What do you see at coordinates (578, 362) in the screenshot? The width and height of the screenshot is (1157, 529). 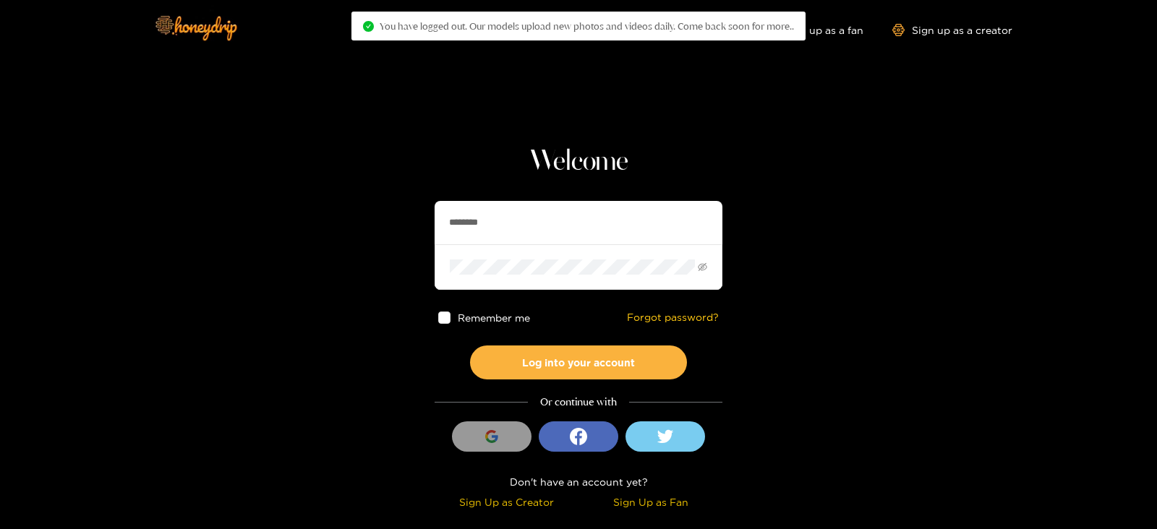 I see `button: Log into your account` at bounding box center [578, 362].